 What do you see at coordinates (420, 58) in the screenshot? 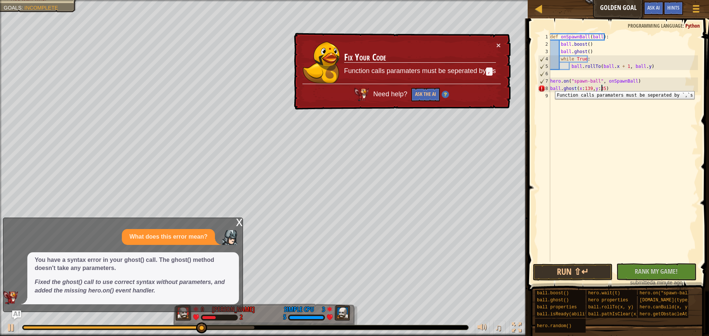
I see `h3: Fix Your Code` at bounding box center [420, 58].